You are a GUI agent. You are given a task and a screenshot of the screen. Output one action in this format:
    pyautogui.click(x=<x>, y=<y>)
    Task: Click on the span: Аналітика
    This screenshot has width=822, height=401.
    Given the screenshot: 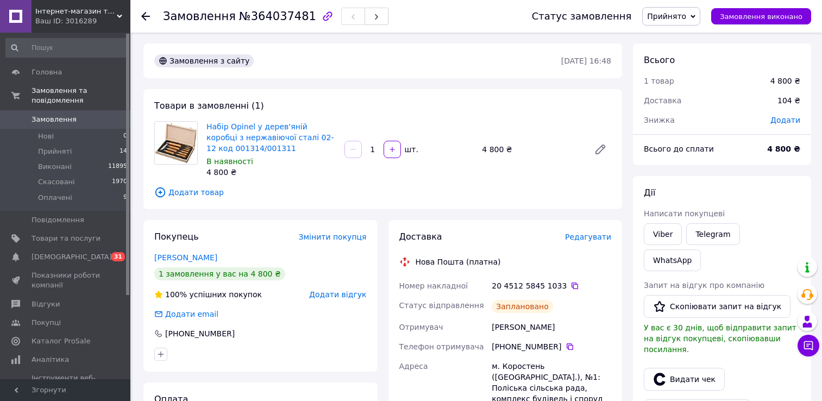 What is the action you would take?
    pyautogui.click(x=50, y=360)
    